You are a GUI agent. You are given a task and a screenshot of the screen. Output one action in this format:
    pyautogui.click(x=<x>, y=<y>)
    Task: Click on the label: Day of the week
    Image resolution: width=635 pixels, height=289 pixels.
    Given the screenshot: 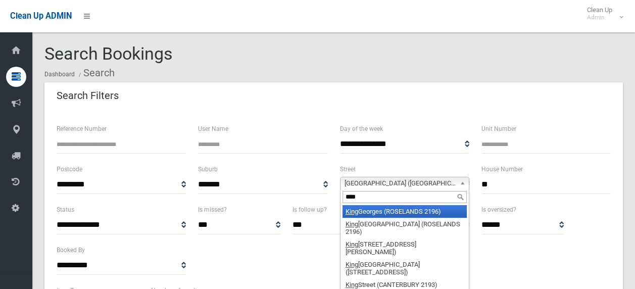 What is the action you would take?
    pyautogui.click(x=361, y=129)
    